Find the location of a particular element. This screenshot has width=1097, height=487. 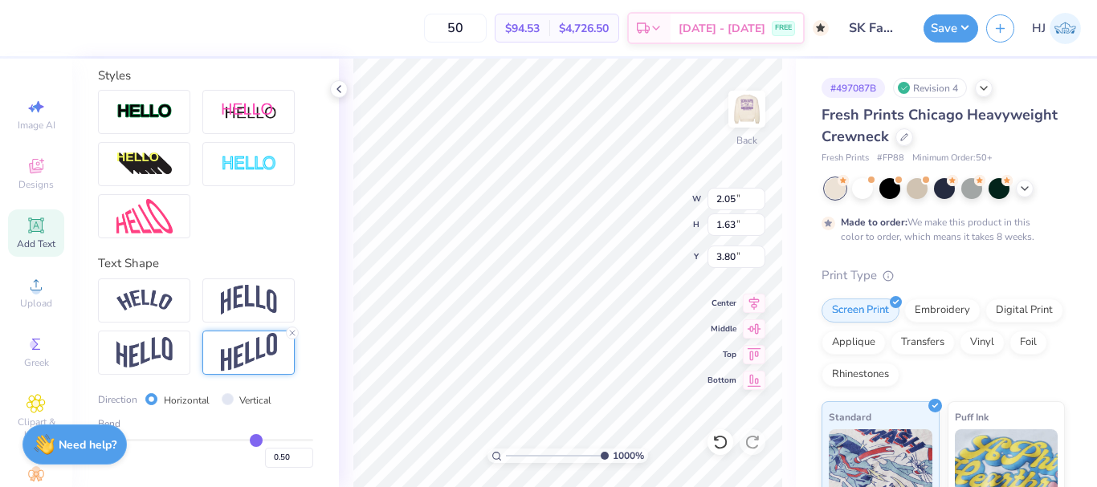

div: Transfers is located at coordinates (923, 343).